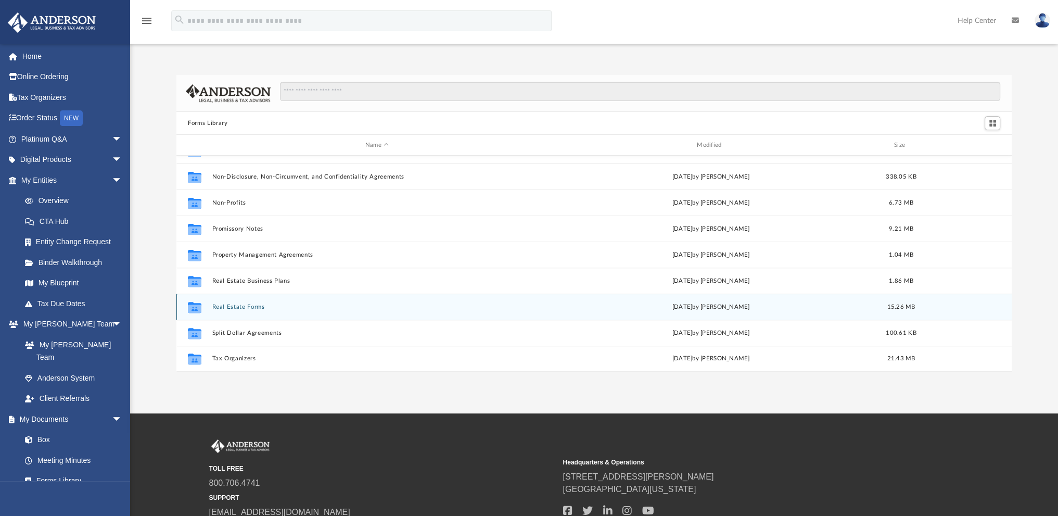  I want to click on div: NEW, so click(71, 118).